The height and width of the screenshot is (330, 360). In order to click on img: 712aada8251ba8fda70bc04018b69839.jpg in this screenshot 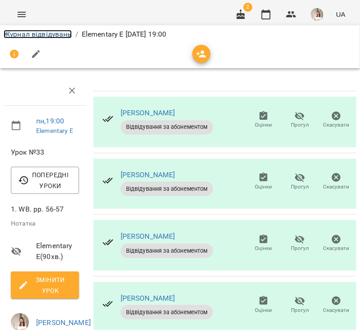, I will do `click(317, 14)`.